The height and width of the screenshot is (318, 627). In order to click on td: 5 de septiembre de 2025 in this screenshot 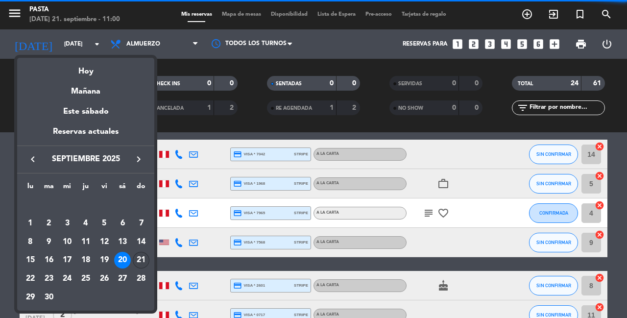, I will do `click(104, 223)`.